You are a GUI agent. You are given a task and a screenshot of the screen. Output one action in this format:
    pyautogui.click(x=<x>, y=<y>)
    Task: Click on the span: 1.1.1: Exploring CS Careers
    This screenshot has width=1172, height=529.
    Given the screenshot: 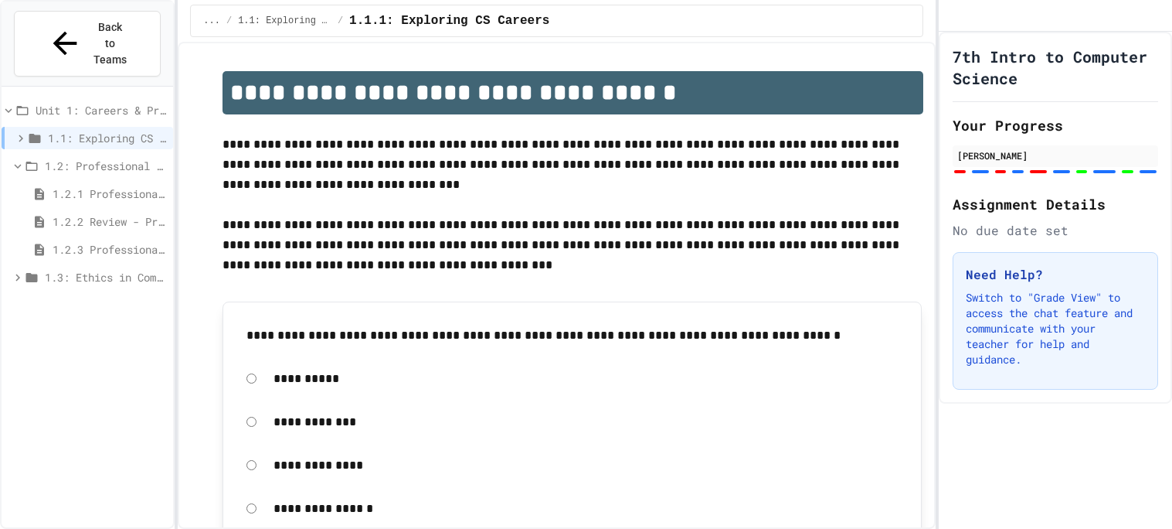 What is the action you would take?
    pyautogui.click(x=449, y=21)
    